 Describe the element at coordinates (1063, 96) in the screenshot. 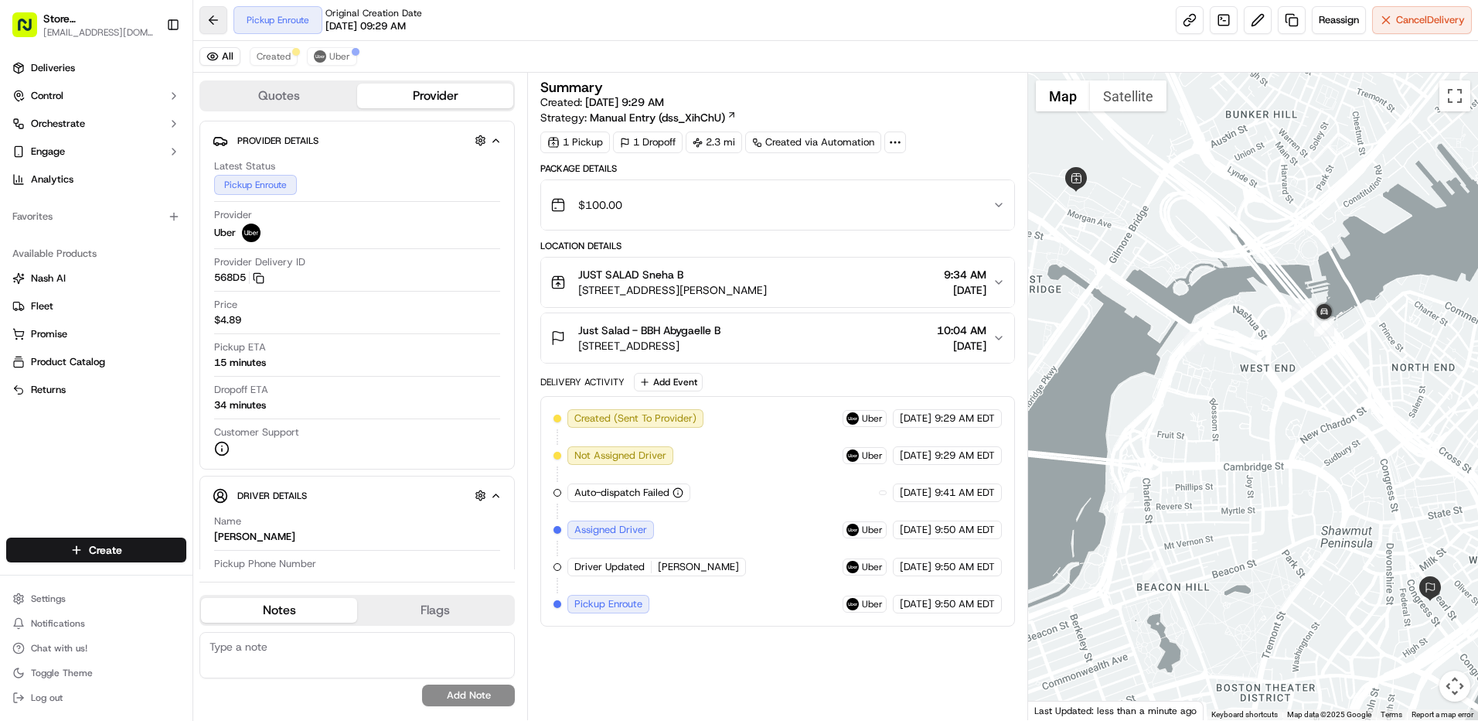

I see `button: Show street map` at that location.